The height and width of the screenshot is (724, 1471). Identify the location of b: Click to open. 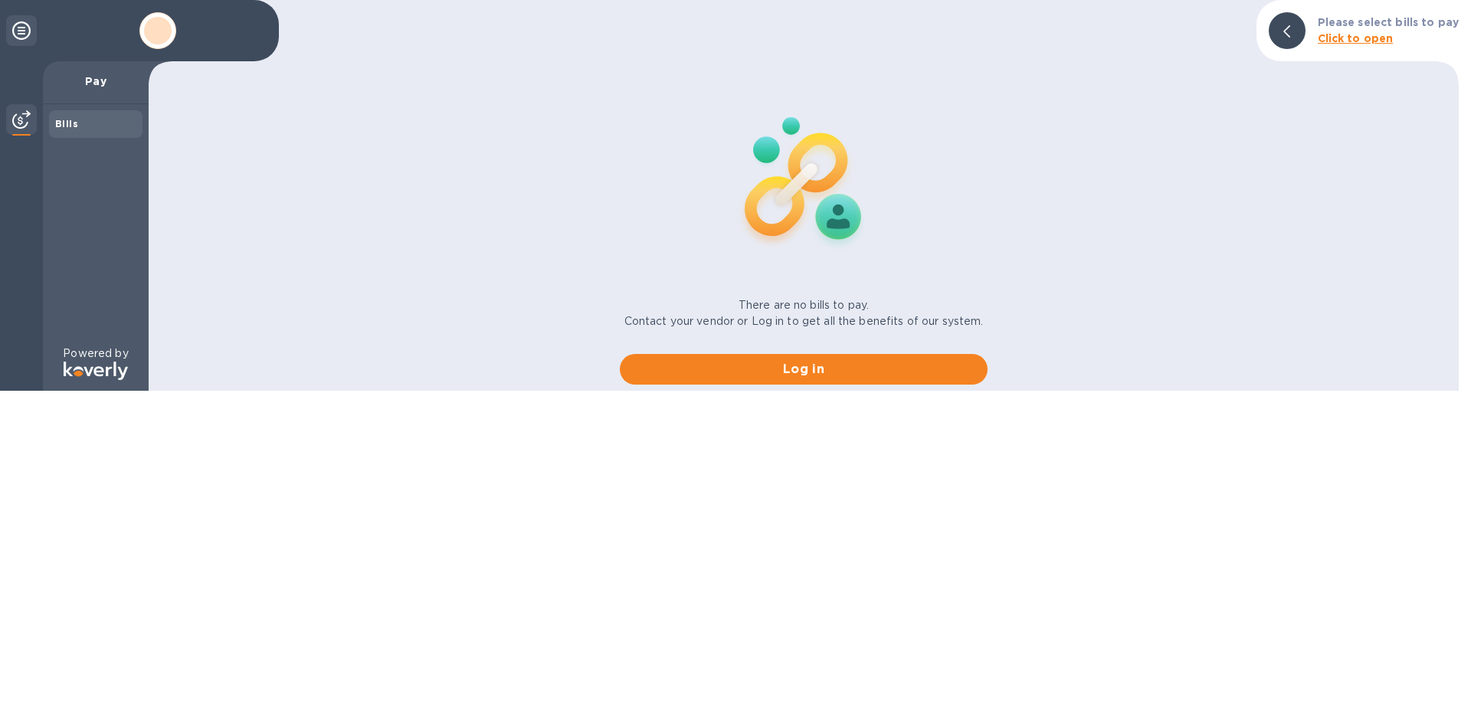
(1355, 38).